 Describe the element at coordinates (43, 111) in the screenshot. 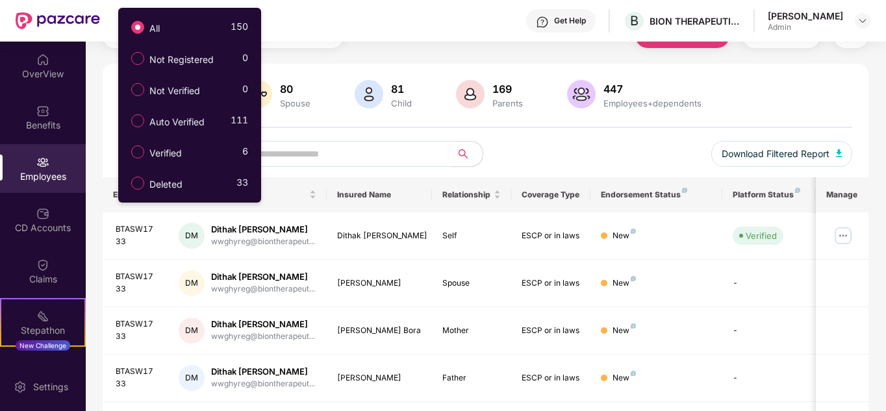

I see `img: svg+xml;base64,PHN2ZyBpZD0iQmVuZWZpdHMiIHhtbG5zPSJodHRwOi8vd3d3LnczLm9yZy8yMDAwL3N2ZyIgd2lkdGg9Ij...` at that location.